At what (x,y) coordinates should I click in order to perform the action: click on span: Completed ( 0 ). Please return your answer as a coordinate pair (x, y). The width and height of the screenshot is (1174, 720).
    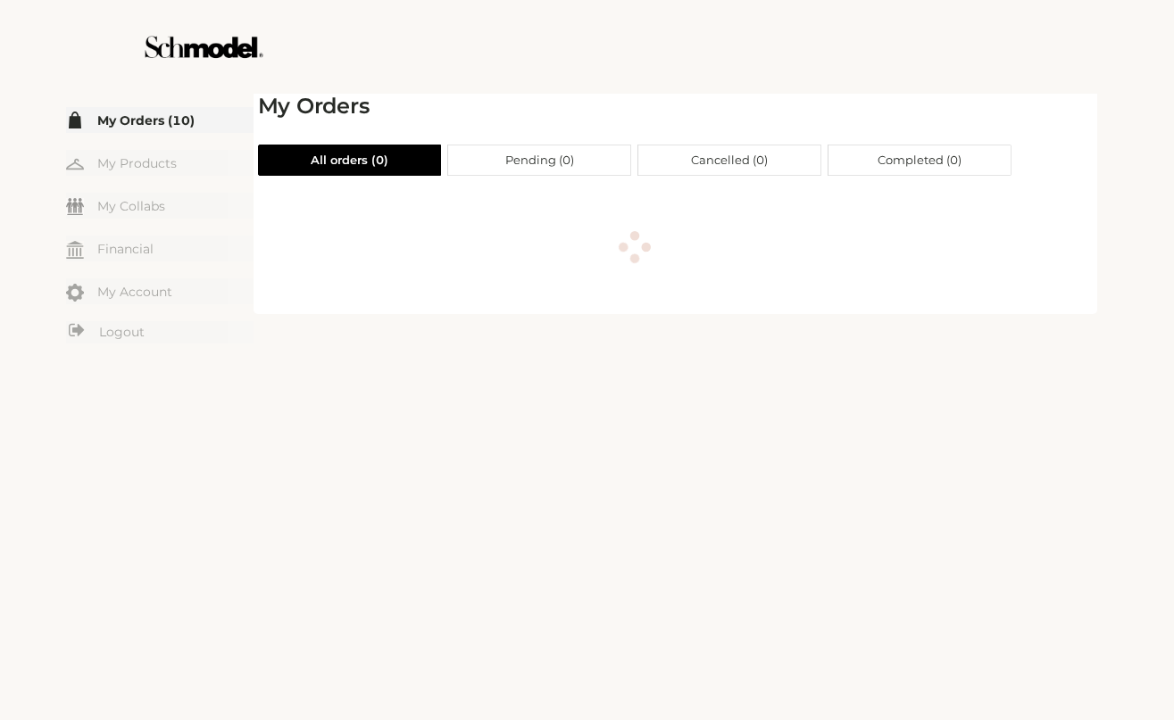
    Looking at the image, I should click on (919, 160).